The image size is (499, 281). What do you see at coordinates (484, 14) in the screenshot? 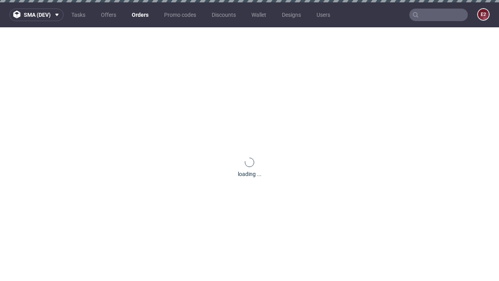
I see `figcaption: e2` at bounding box center [484, 14].